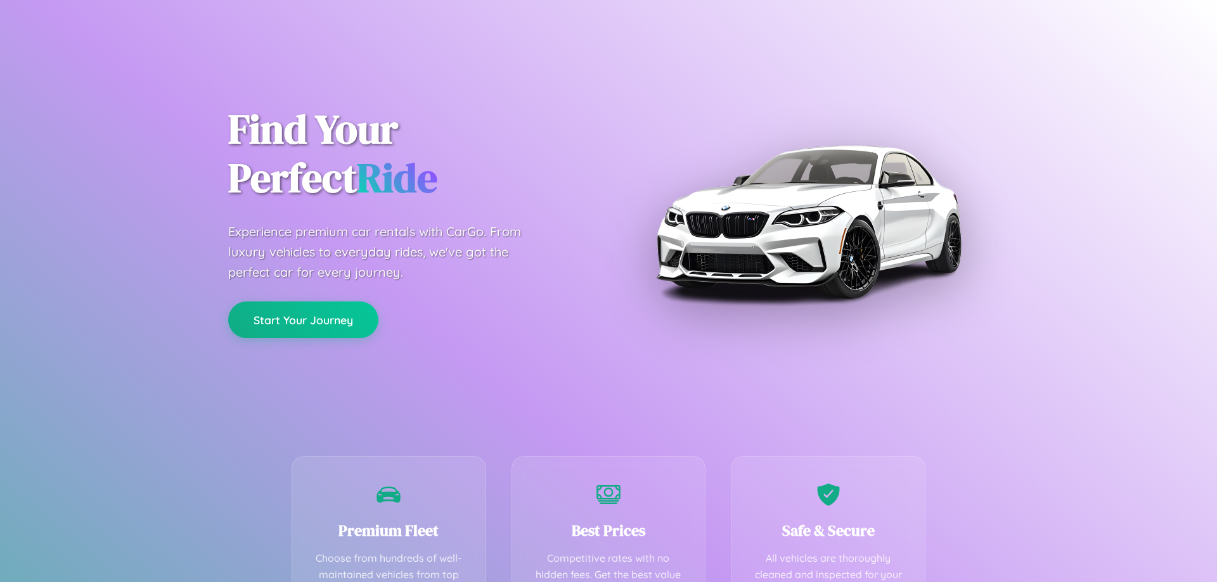 The image size is (1217, 582). What do you see at coordinates (387, 252) in the screenshot?
I see `p: Experience premium car rentals with CarGo. From luxury vehicles to everyday rides, we've got the ...` at bounding box center [387, 252].